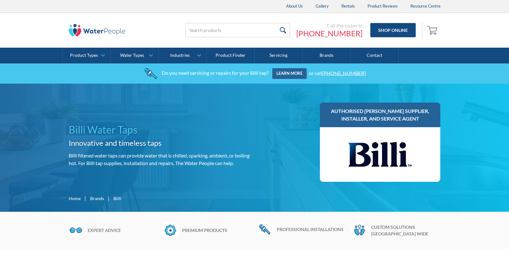 Image resolution: width=509 pixels, height=267 pixels. Describe the element at coordinates (380, 154) in the screenshot. I see `img: Billi` at that location.